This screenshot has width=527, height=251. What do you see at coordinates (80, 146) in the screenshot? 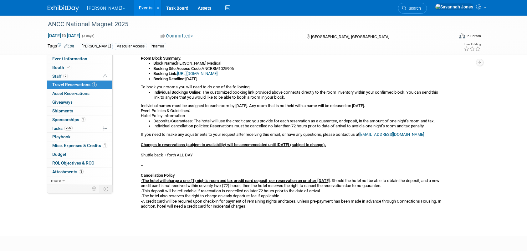
I see `span: Misc. Expenses & Credits` at bounding box center [80, 146].